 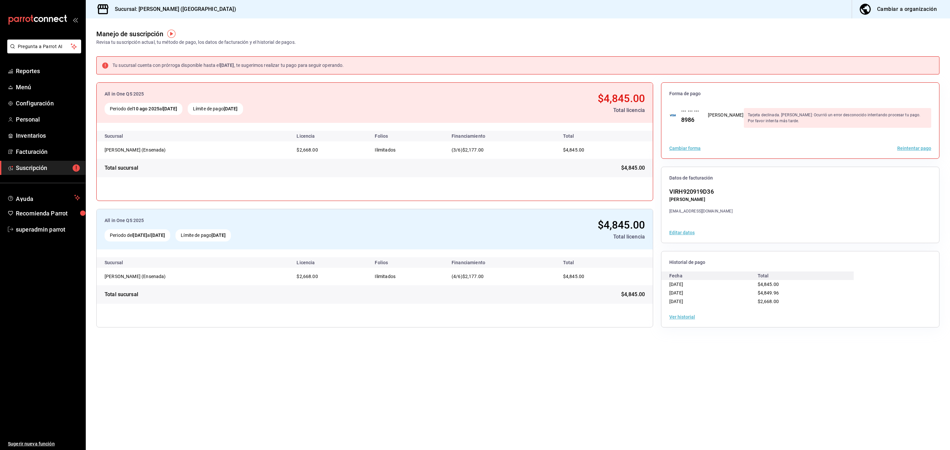 What do you see at coordinates (44, 46) in the screenshot?
I see `span: Pregunta a Parrot AI` at bounding box center [44, 46].